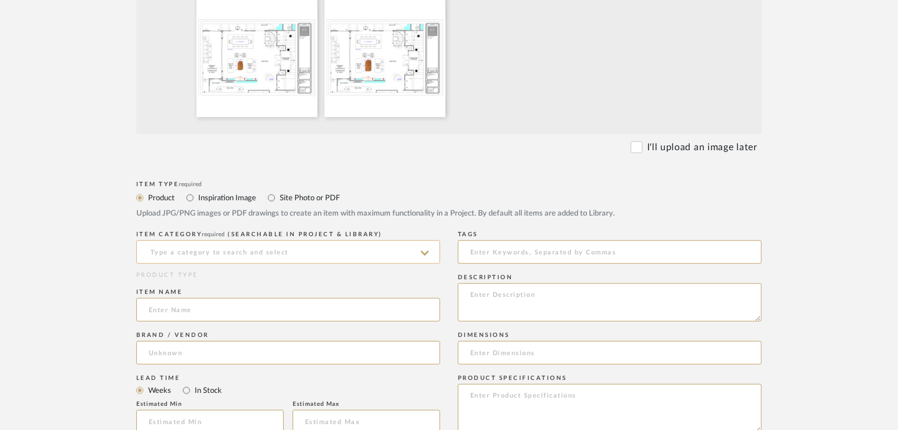  What do you see at coordinates (609, 379) in the screenshot?
I see `div: Product Specifications` at bounding box center [609, 379].